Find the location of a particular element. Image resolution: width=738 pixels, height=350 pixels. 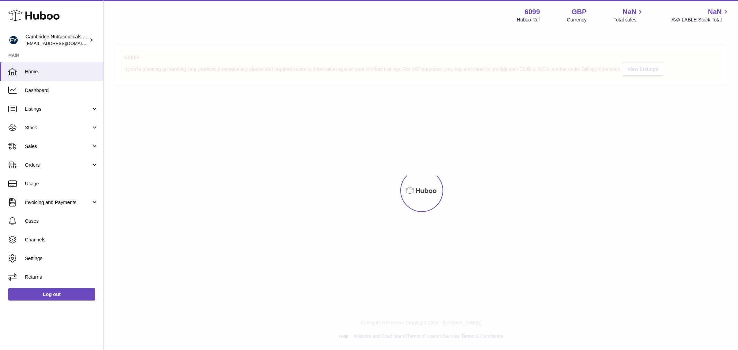

span: Listings is located at coordinates (58, 109).